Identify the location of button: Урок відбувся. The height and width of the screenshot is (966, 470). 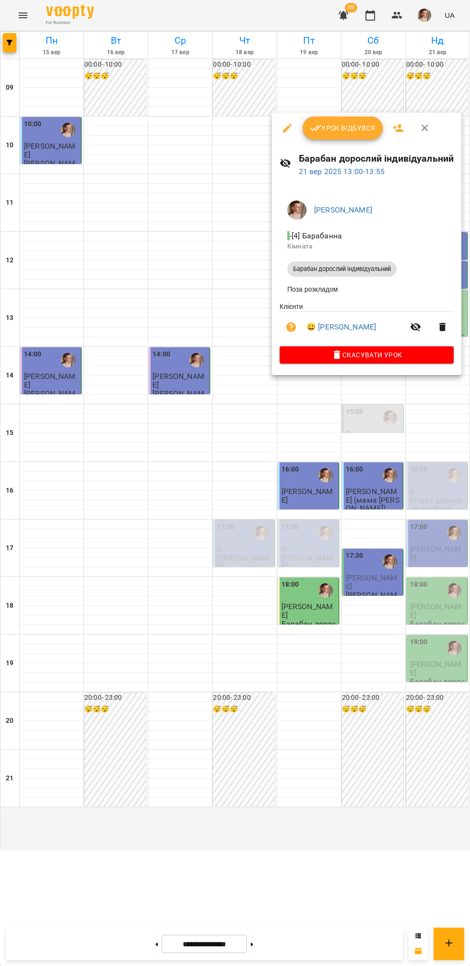
(343, 128).